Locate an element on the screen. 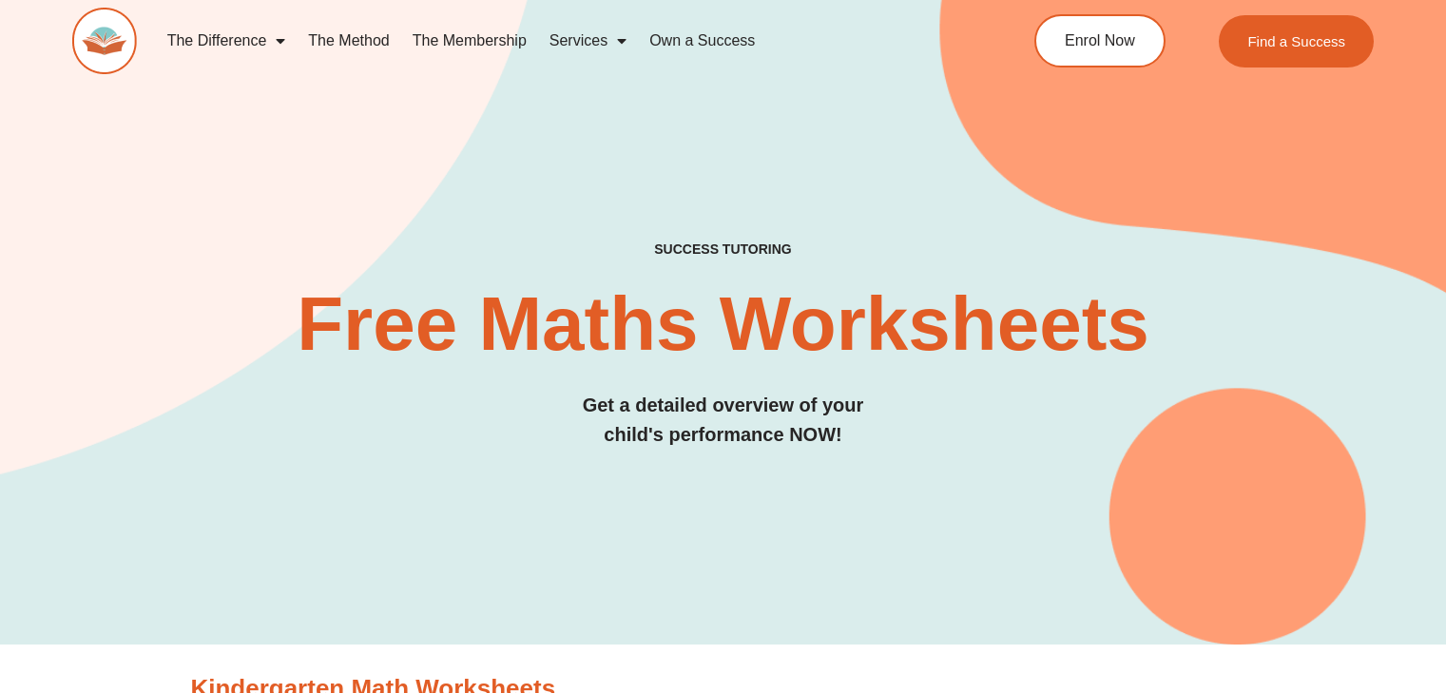 The width and height of the screenshot is (1446, 693). a: The Method is located at coordinates (348, 41).